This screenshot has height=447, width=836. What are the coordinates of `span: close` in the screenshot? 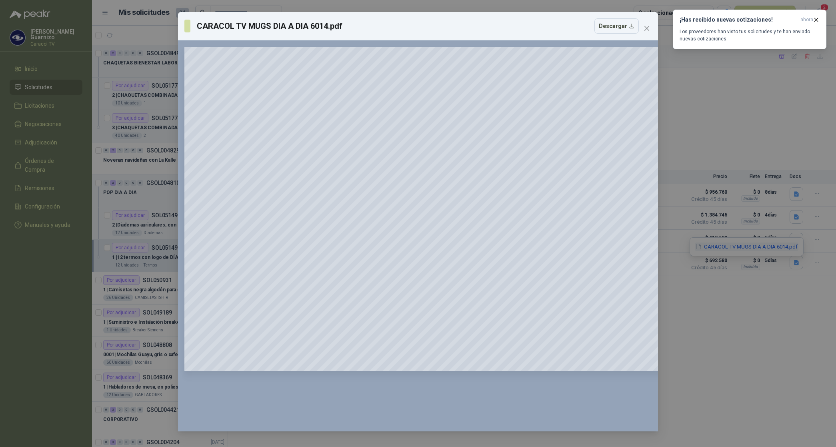 It's located at (647, 28).